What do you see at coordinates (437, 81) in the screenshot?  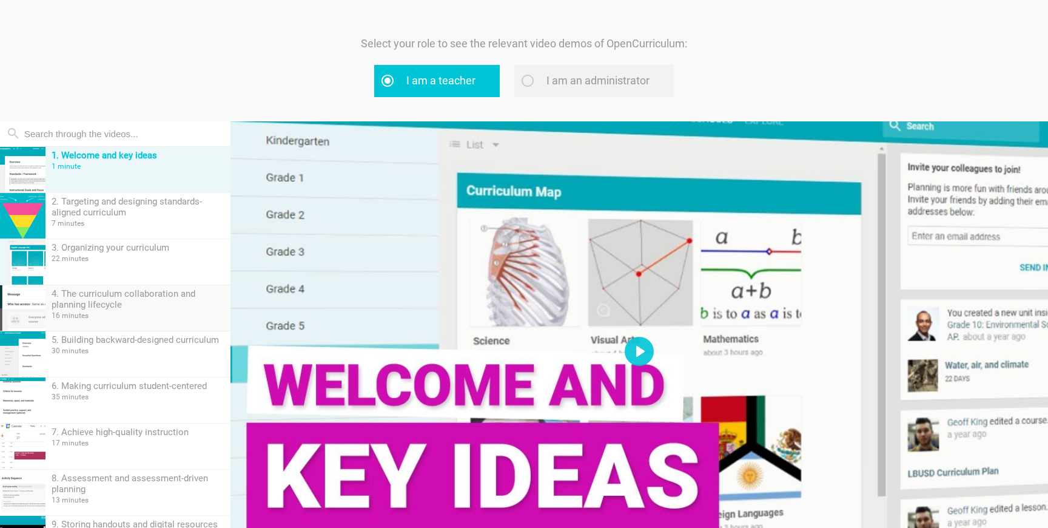 I see `label: I am a teacher` at bounding box center [437, 81].